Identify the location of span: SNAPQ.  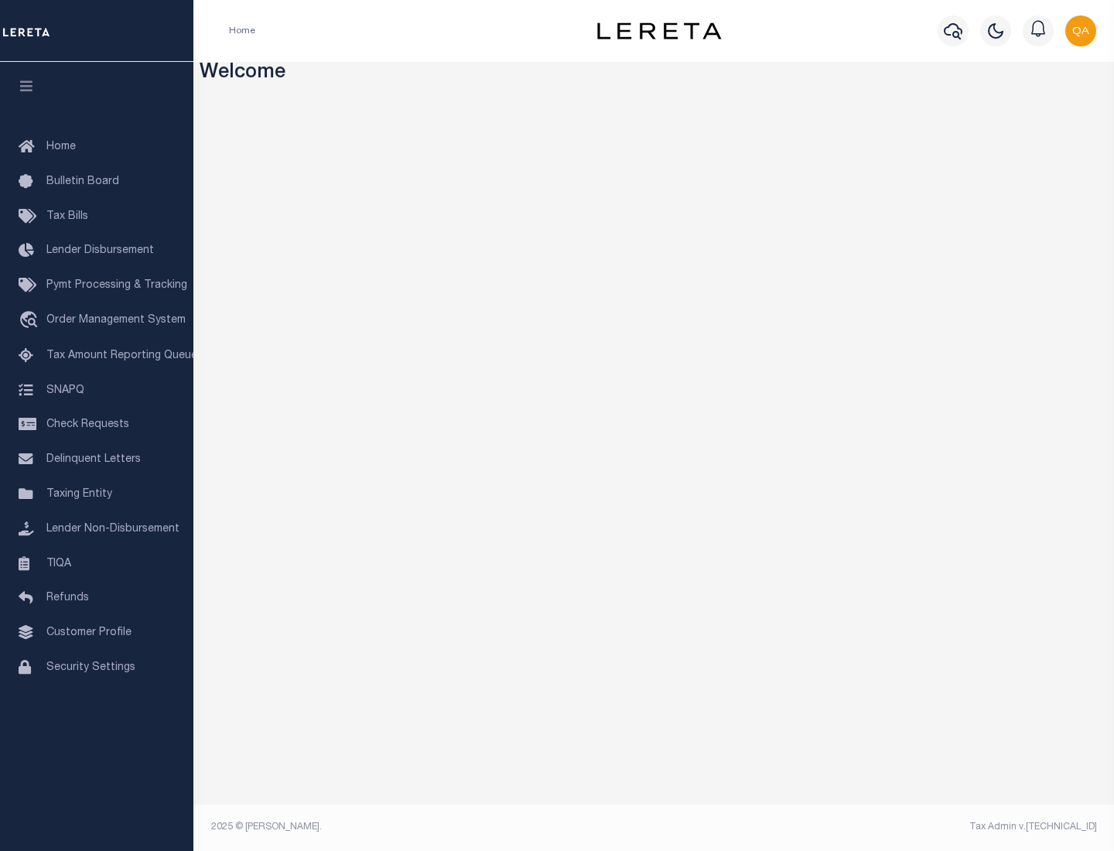
(65, 390).